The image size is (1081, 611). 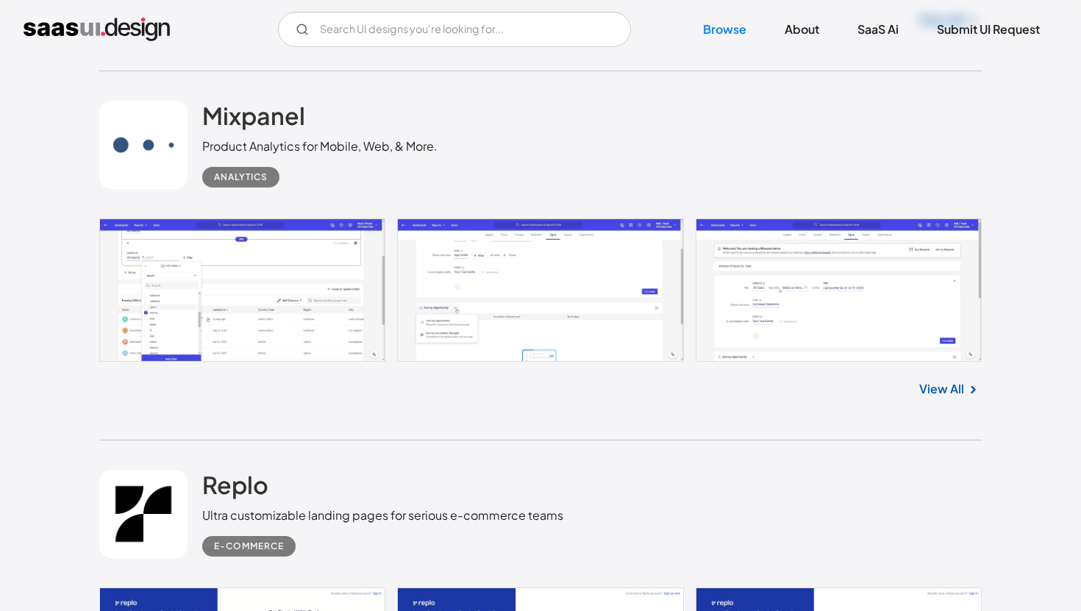 What do you see at coordinates (240, 177) in the screenshot?
I see `div: Analytics` at bounding box center [240, 177].